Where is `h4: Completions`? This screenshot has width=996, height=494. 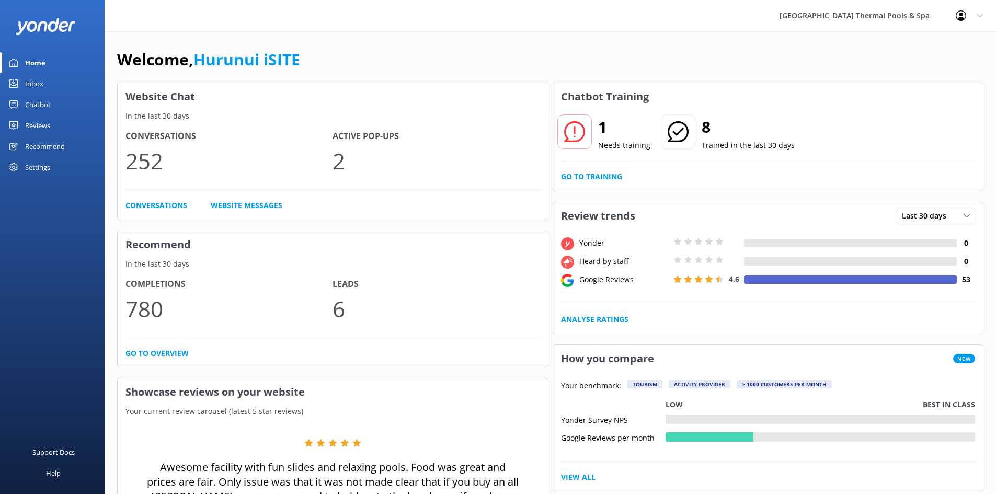 h4: Completions is located at coordinates (229, 284).